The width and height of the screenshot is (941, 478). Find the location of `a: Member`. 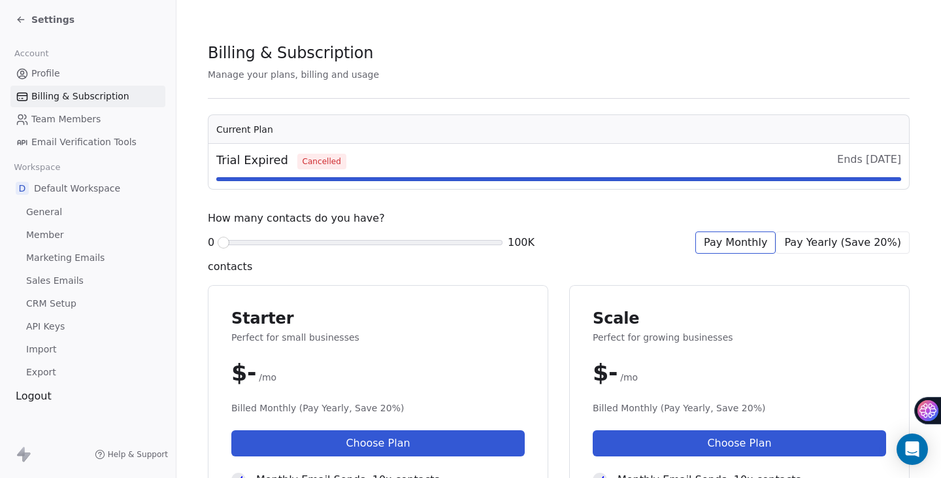

a: Member is located at coordinates (88, 235).